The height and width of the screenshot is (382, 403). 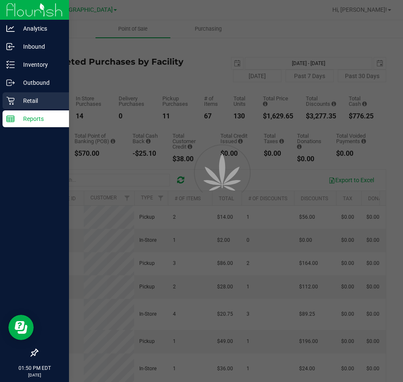 I want to click on inline-svg: Inventory, so click(x=11, y=65).